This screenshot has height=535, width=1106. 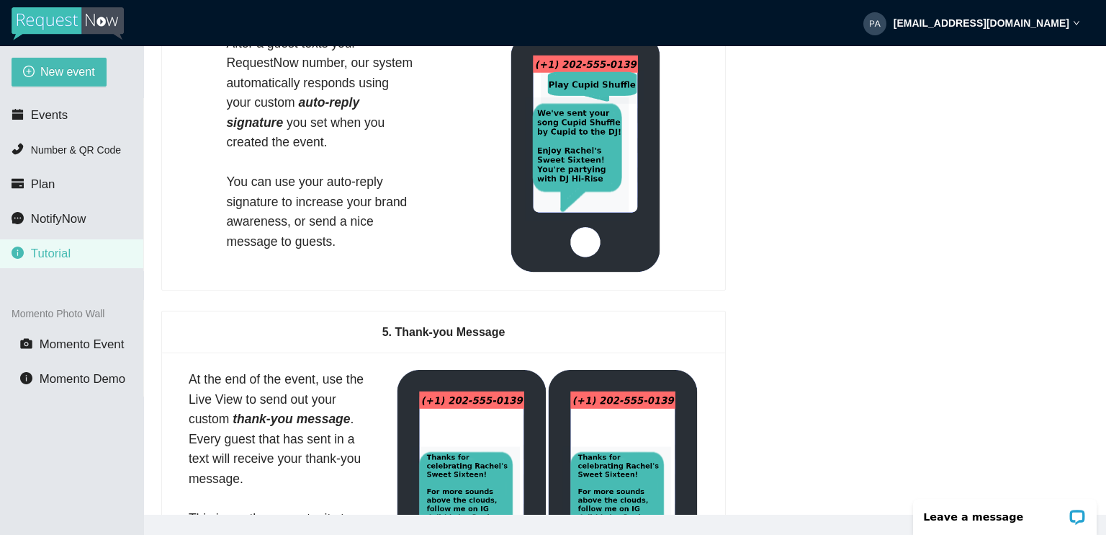 What do you see at coordinates (68, 71) in the screenshot?
I see `span: New event` at bounding box center [68, 71].